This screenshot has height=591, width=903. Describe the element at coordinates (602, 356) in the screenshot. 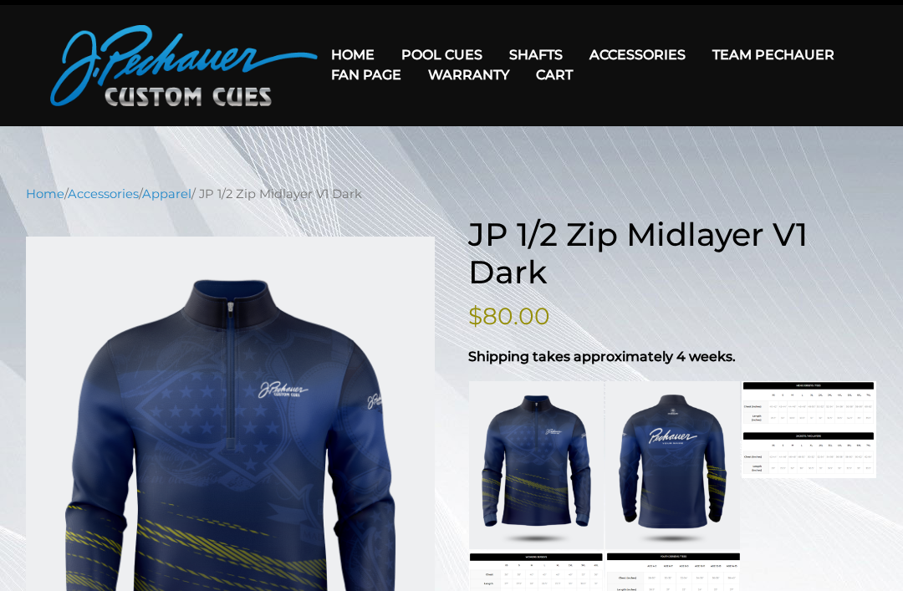

I see `strong: Shipping takes approximately 4 weeks.` at that location.